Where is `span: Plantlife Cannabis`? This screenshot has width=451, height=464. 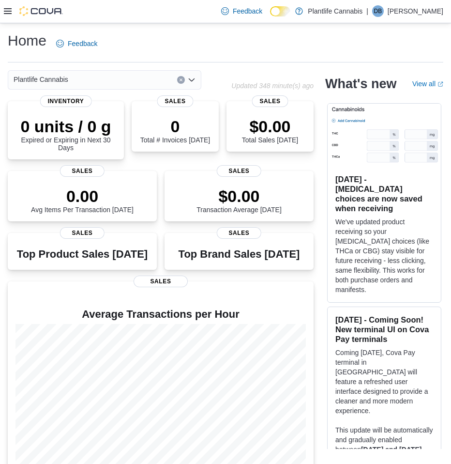
span: Plantlife Cannabis is located at coordinates (41, 79).